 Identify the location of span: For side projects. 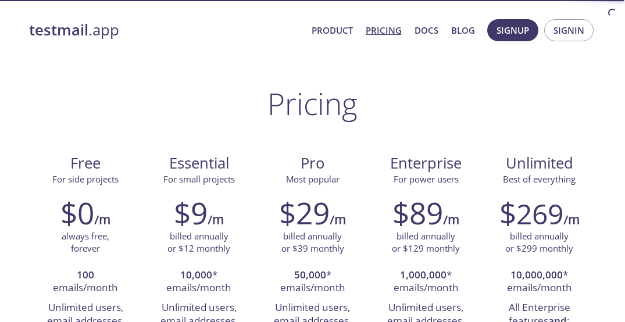
(85, 179).